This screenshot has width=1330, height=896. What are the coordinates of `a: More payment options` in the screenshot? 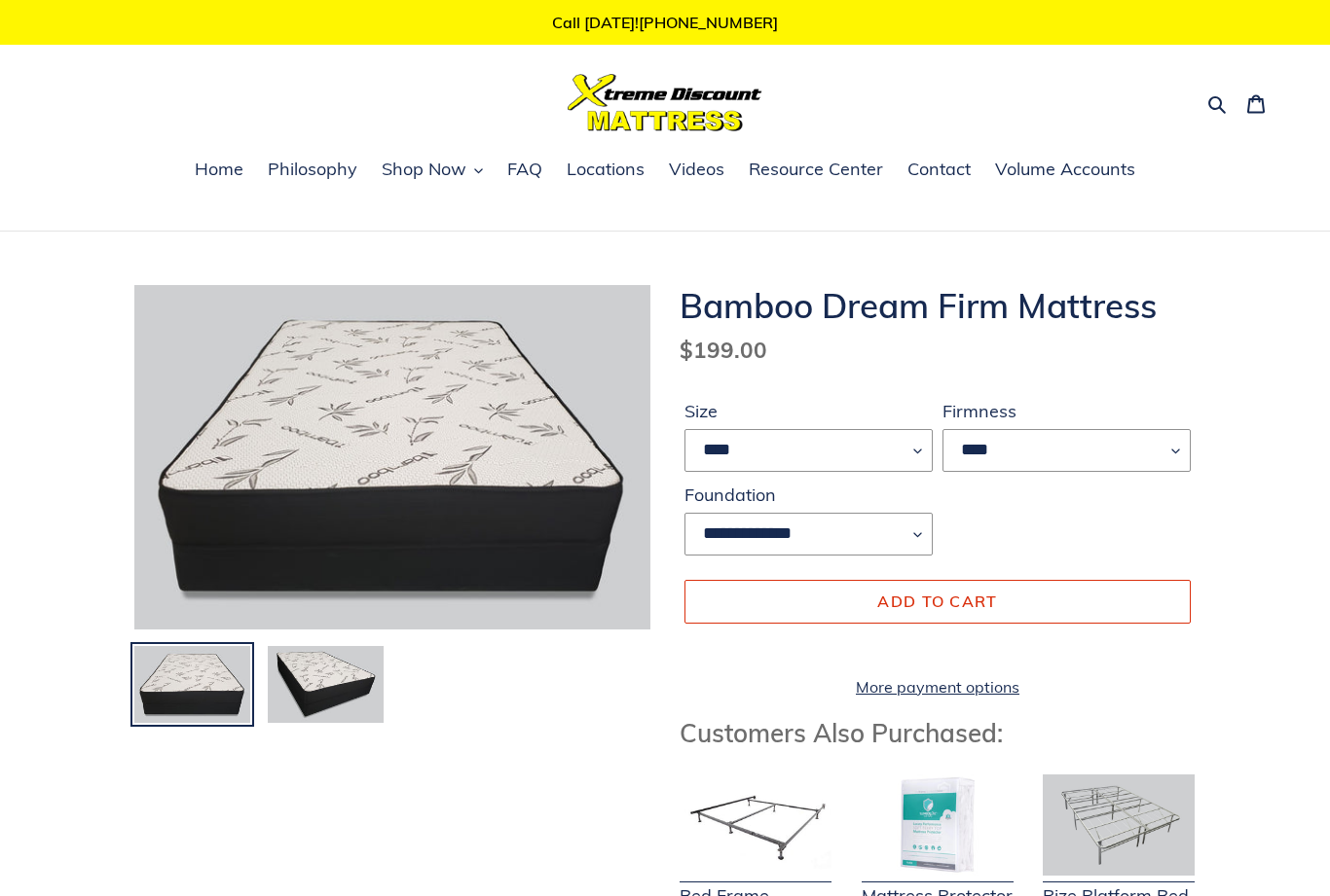 It's located at (937, 687).